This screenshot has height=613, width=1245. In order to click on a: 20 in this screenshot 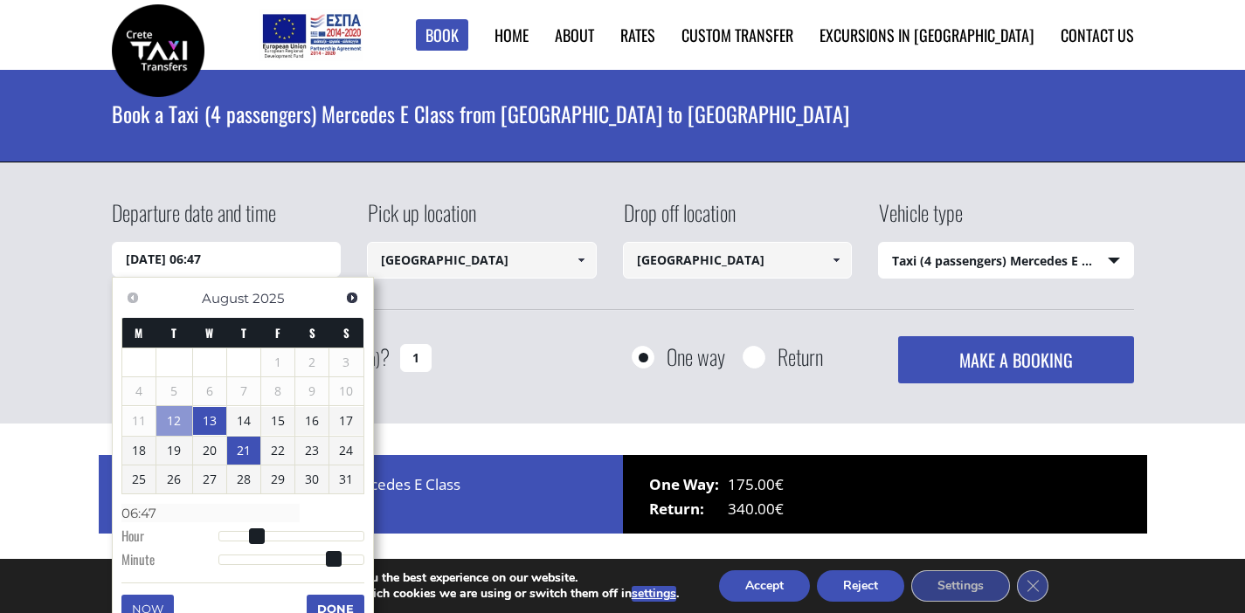, I will do `click(210, 451)`.